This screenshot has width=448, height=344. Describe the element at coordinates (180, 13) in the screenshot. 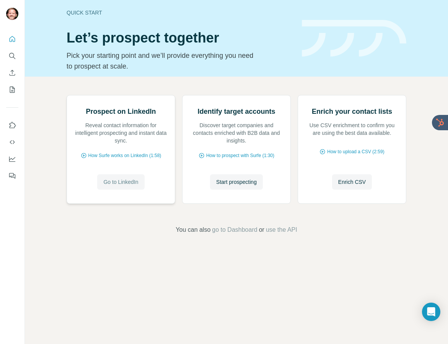

I see `div: Quick start` at that location.